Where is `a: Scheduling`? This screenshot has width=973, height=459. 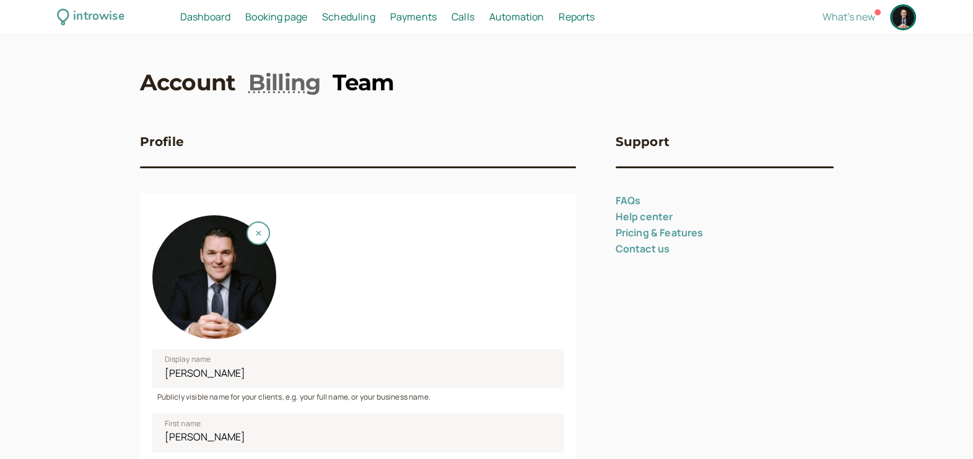
a: Scheduling is located at coordinates (349, 17).